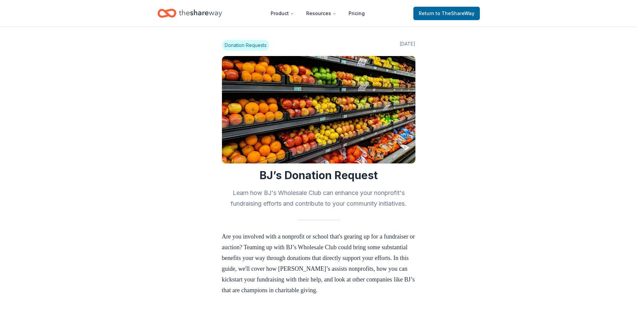  Describe the element at coordinates (446, 13) in the screenshot. I see `a: Returnto TheShareWay` at that location.